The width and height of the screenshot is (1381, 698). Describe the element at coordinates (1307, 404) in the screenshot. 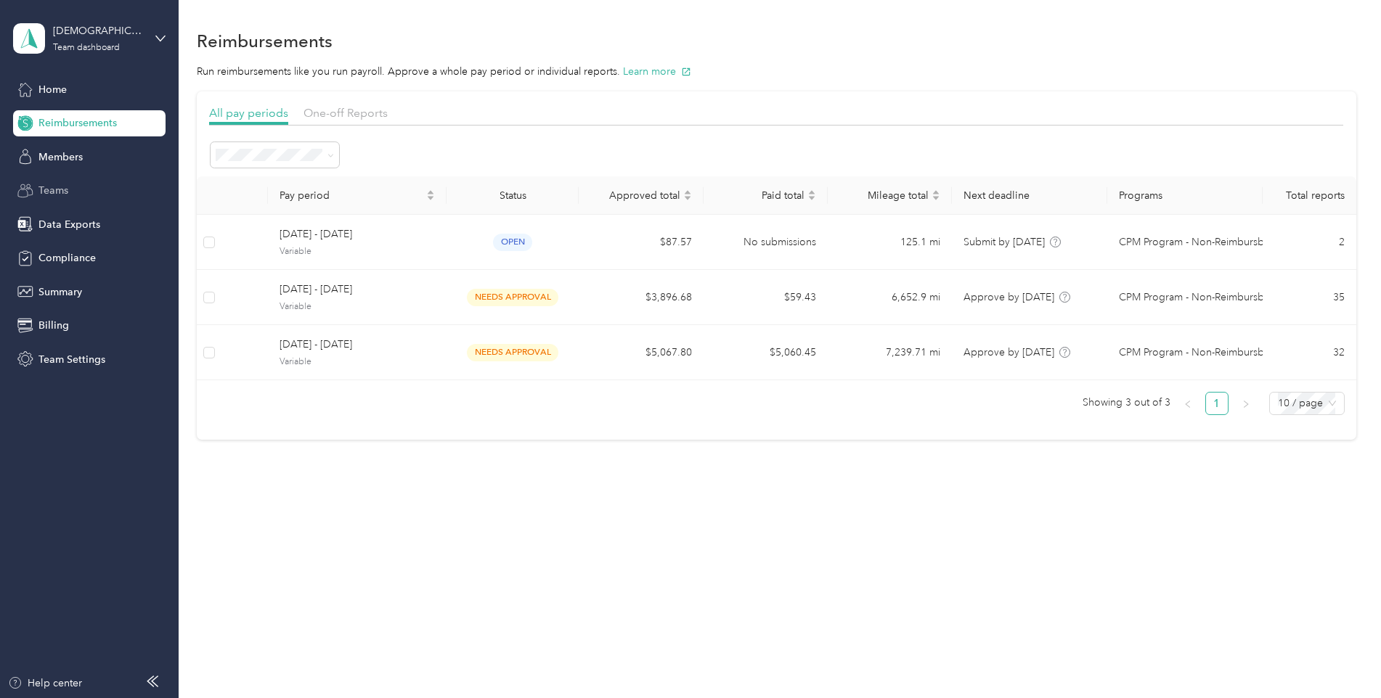

I see `div: Page Size` at that location.